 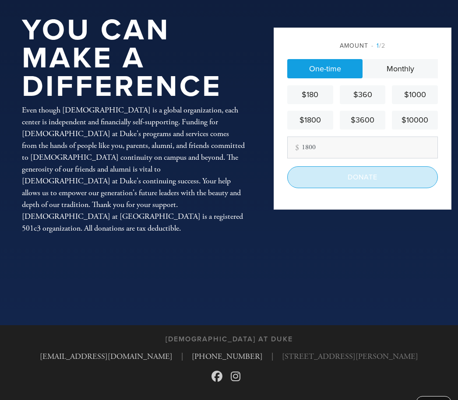 I want to click on a: Monthly, so click(x=400, y=69).